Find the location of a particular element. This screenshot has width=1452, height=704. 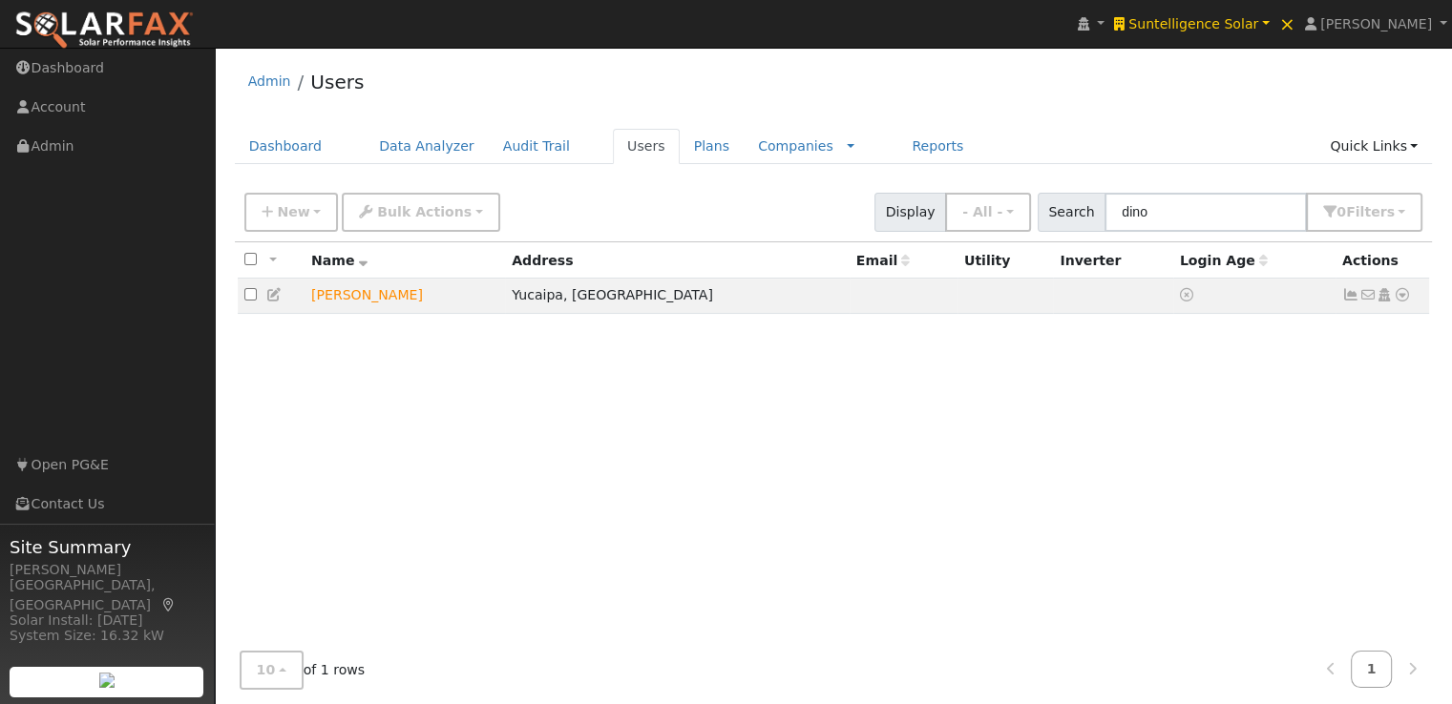

div: Address is located at coordinates (677, 261).